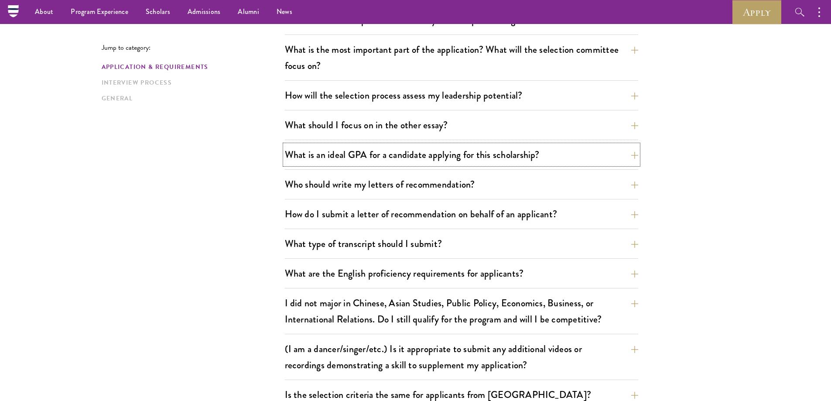  I want to click on a: Interview Process, so click(191, 82).